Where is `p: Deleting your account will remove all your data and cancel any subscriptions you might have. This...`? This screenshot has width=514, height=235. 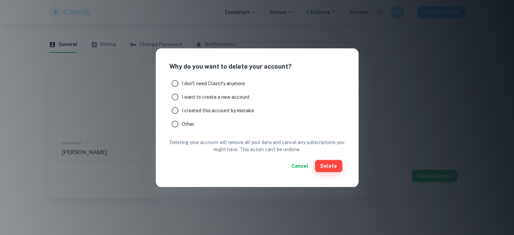 p: Deleting your account will remove all your data and cancel any subscriptions you might have. This... is located at coordinates (257, 146).